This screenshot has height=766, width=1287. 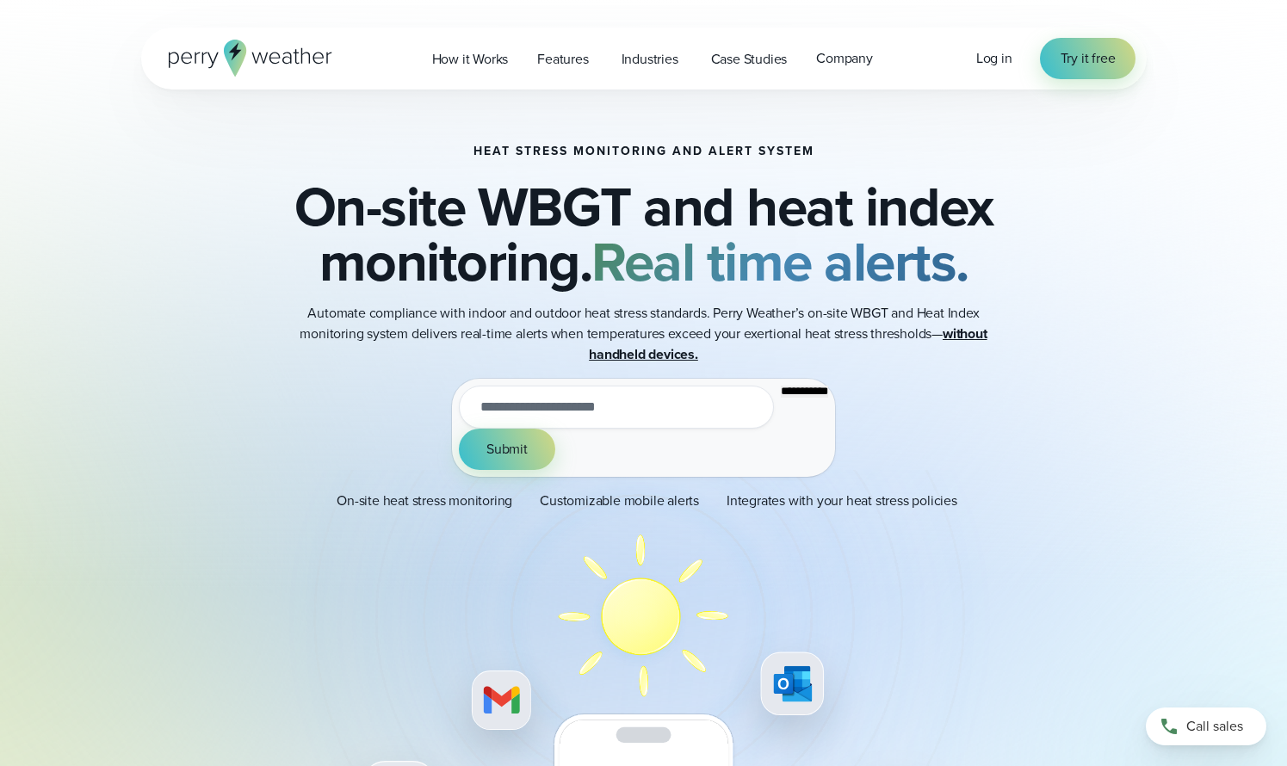 I want to click on span: Call sales, so click(x=1215, y=727).